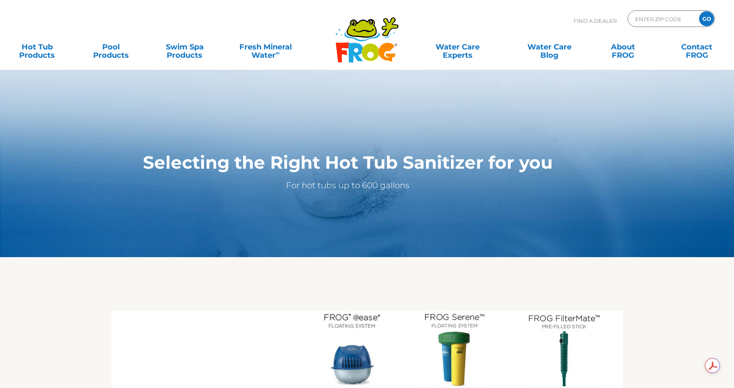 The width and height of the screenshot is (734, 388). Describe the element at coordinates (662, 19) in the screenshot. I see `input: Zip Code Form` at that location.